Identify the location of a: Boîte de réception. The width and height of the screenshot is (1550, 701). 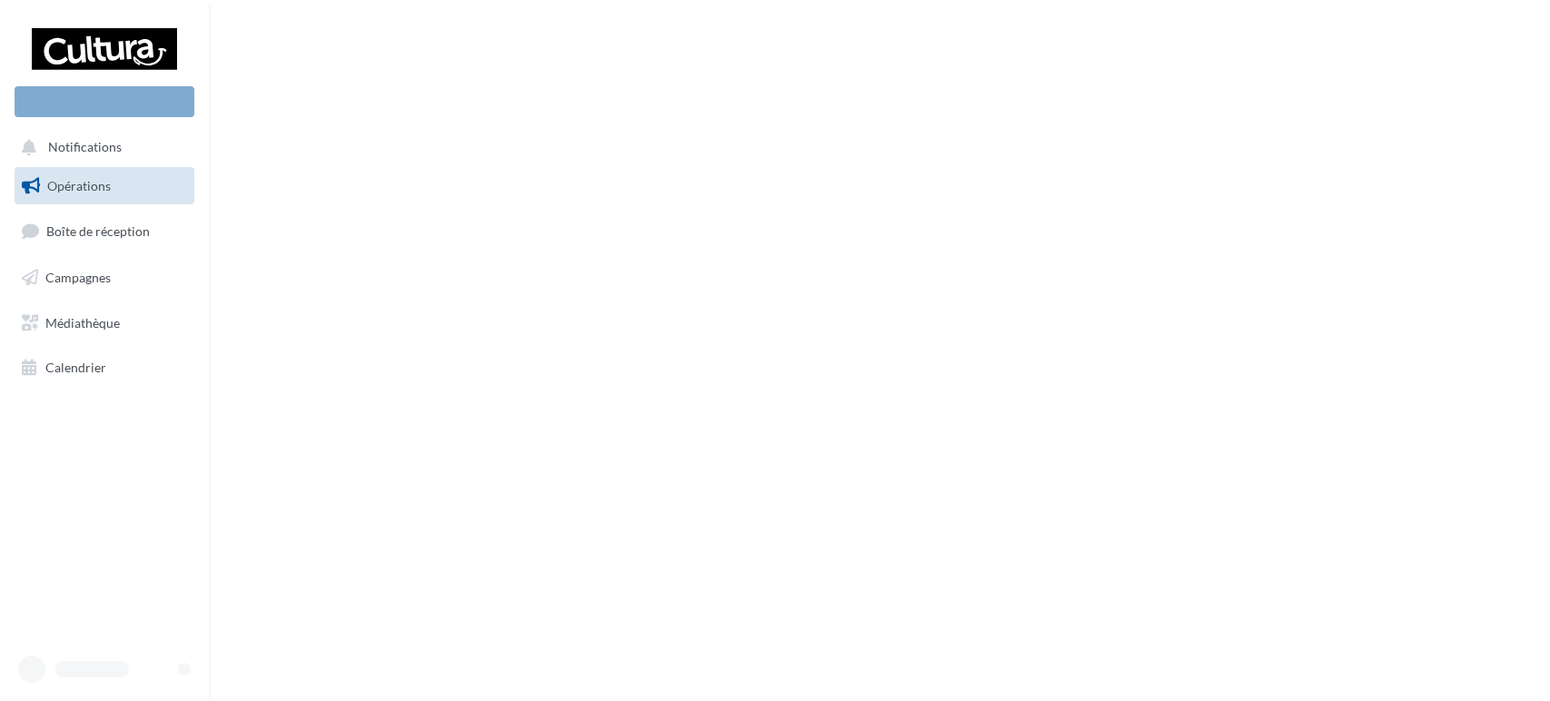
(104, 231).